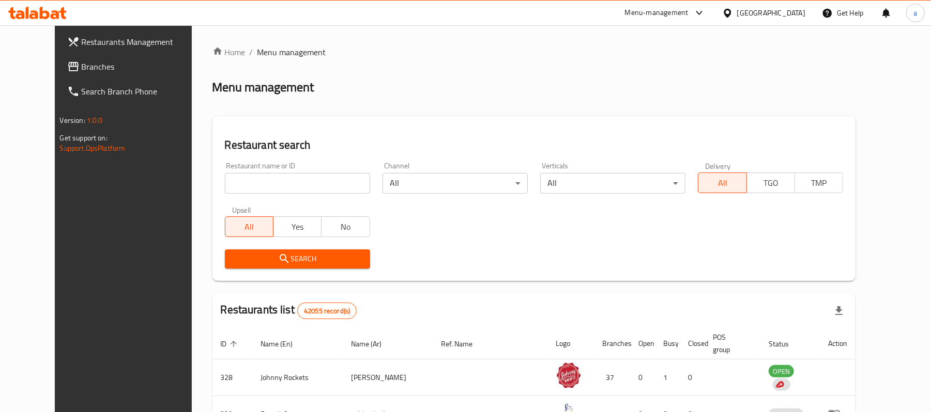  What do you see at coordinates (534, 145) in the screenshot?
I see `h2: Restaurant search` at bounding box center [534, 145].